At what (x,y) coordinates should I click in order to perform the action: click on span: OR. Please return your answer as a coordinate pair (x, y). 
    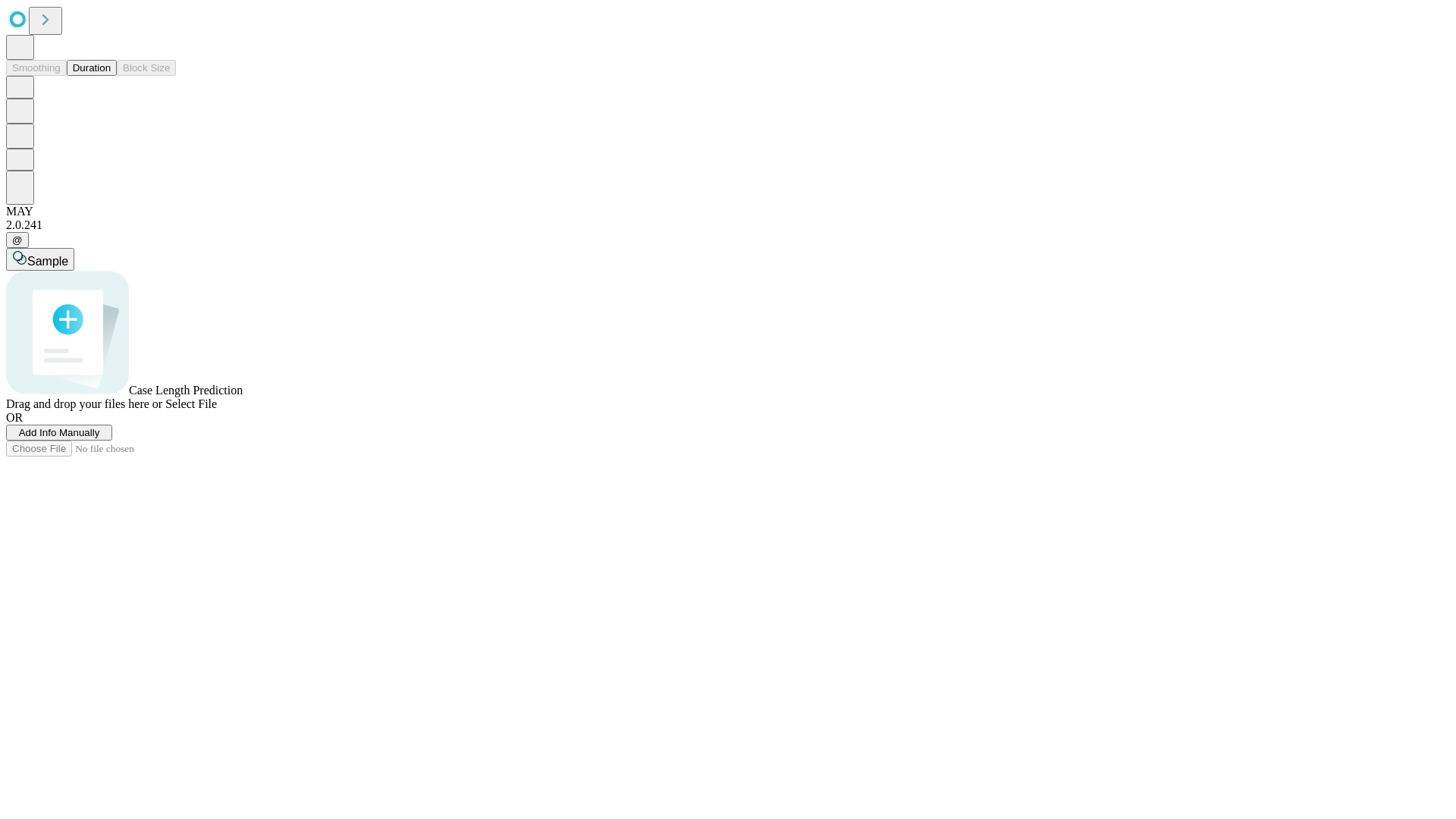
    Looking at the image, I should click on (14, 418).